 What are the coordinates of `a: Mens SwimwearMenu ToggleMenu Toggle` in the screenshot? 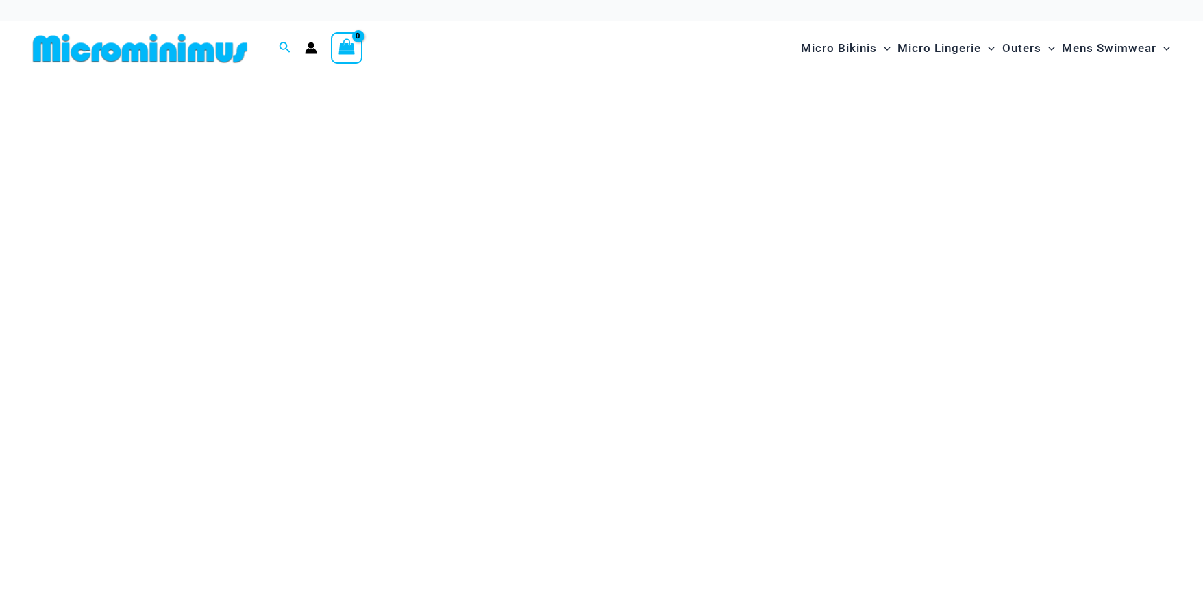 It's located at (1116, 48).